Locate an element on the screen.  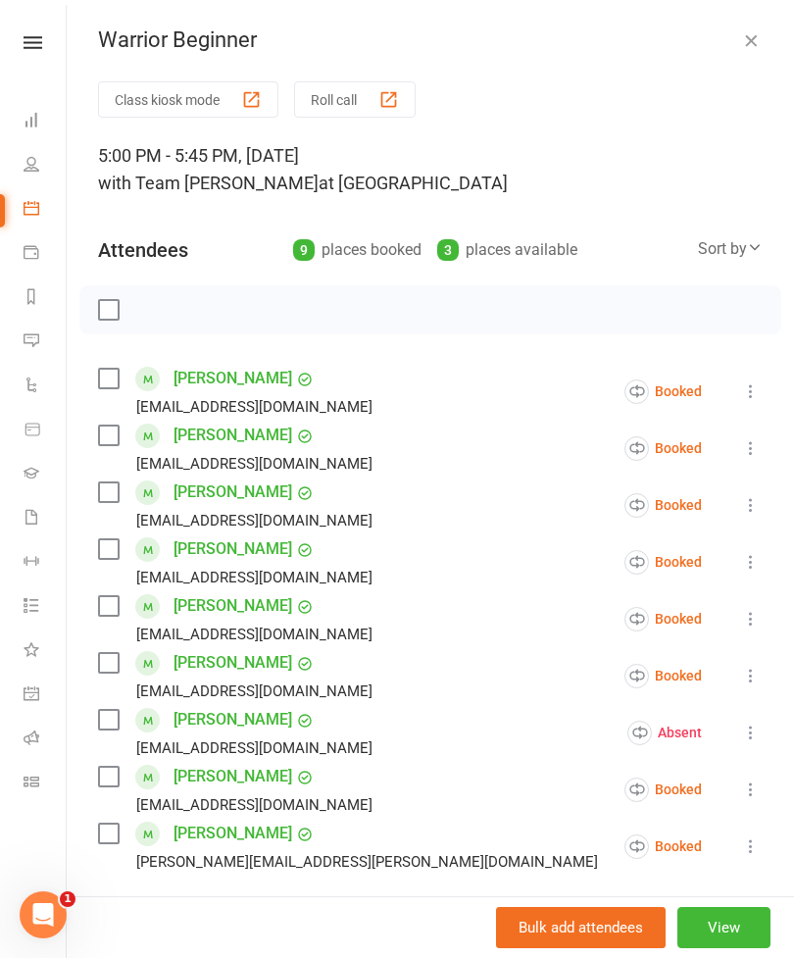
a: Calendar is located at coordinates (45, 210).